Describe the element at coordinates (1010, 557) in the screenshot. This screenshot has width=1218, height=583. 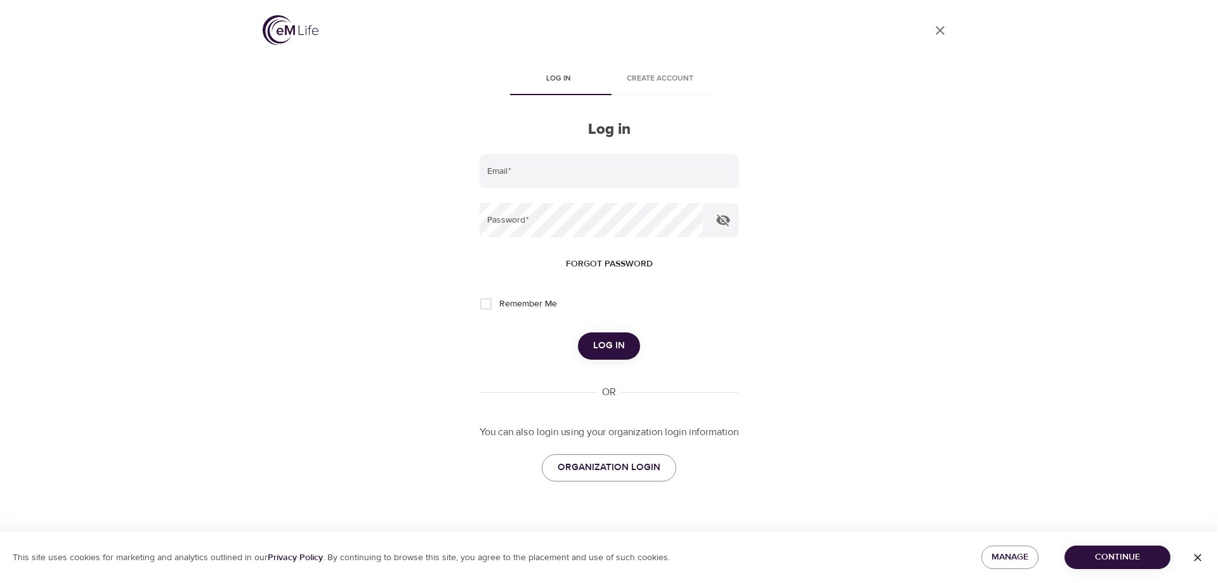
I see `button: Manage` at that location.